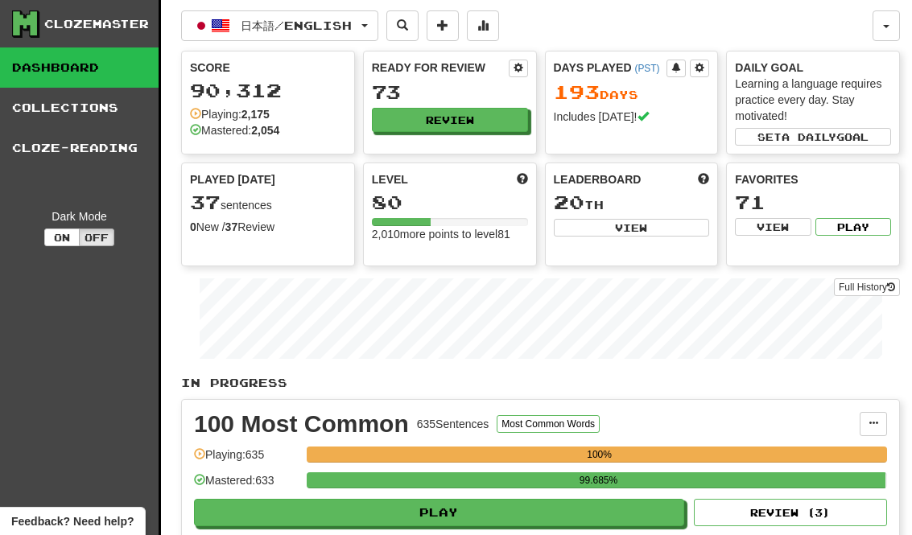 Image resolution: width=912 pixels, height=535 pixels. I want to click on button: On, so click(62, 237).